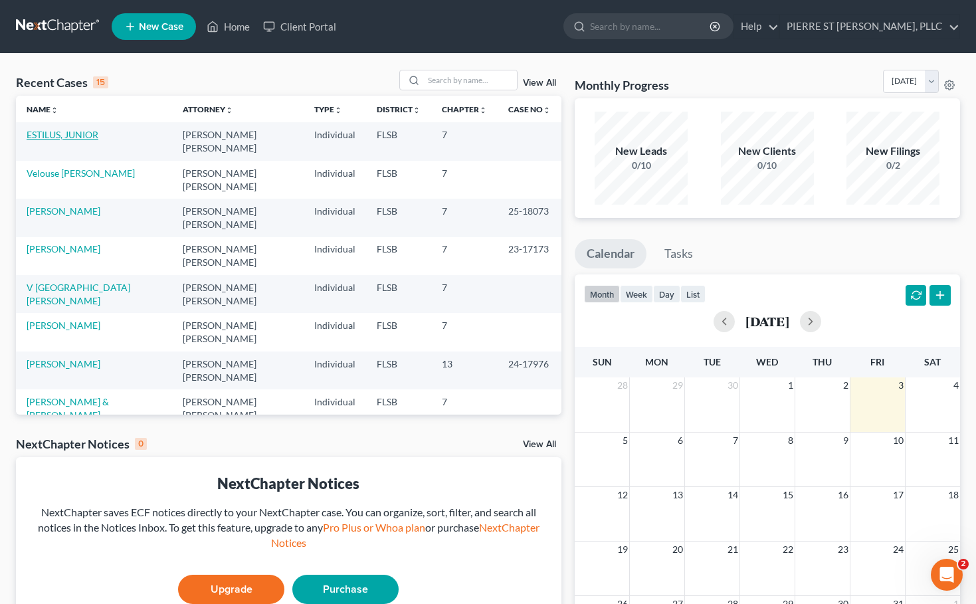  I want to click on span: Sat, so click(932, 361).